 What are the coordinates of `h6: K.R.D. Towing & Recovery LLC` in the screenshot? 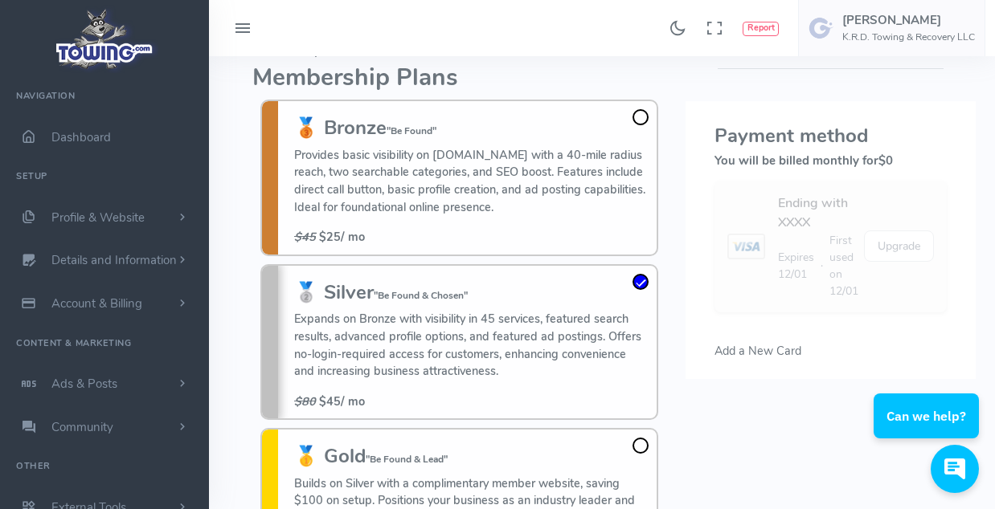 It's located at (908, 37).